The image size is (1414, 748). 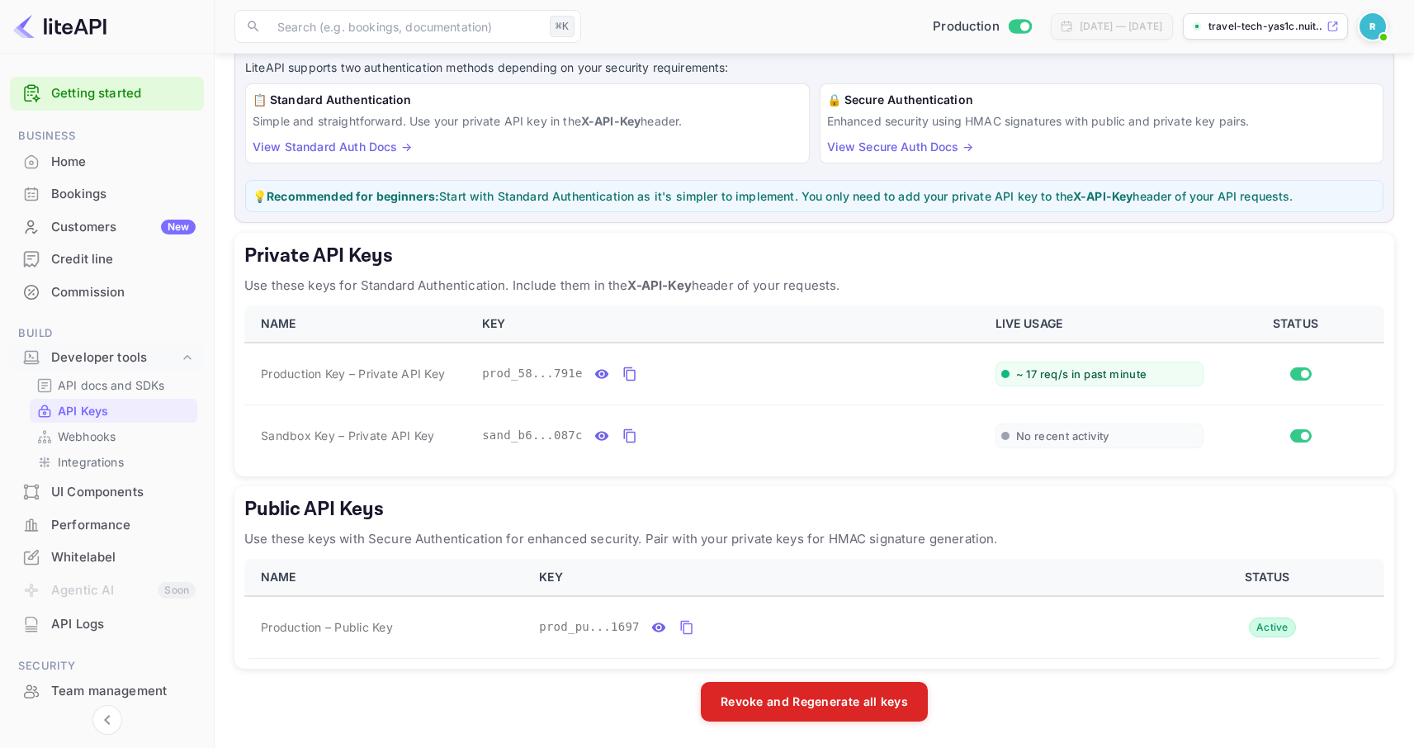 What do you see at coordinates (106, 524) in the screenshot?
I see `a: Performance` at bounding box center [106, 524].